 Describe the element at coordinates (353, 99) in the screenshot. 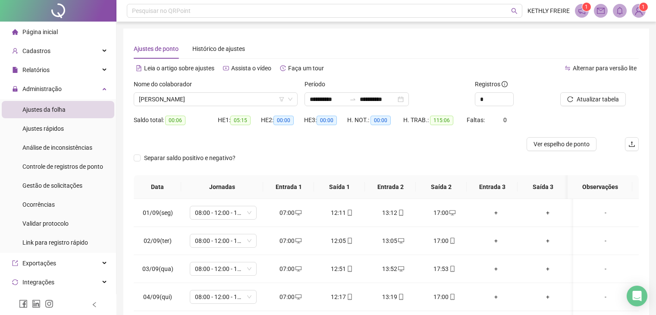

I see `span: swap-right` at that location.